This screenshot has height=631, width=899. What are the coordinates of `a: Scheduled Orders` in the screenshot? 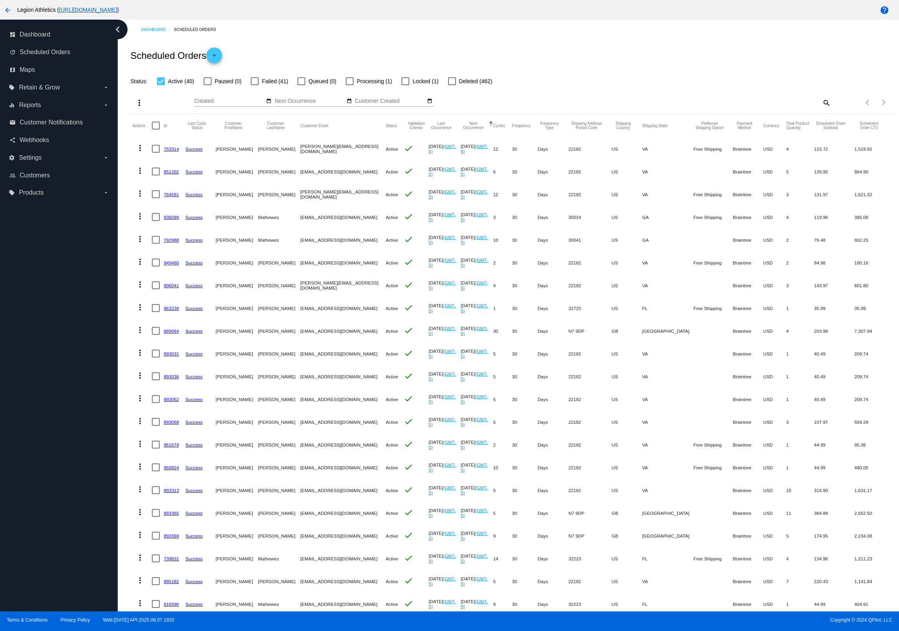 It's located at (198, 29).